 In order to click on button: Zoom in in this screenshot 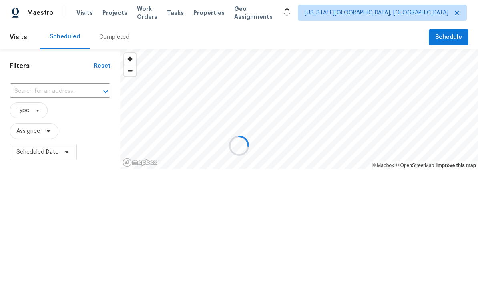, I will do `click(130, 59)`.